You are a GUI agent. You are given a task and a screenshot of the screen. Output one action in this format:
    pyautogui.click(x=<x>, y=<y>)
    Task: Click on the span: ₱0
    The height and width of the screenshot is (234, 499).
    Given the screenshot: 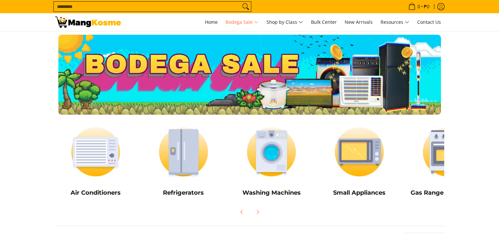 What is the action you would take?
    pyautogui.click(x=427, y=7)
    